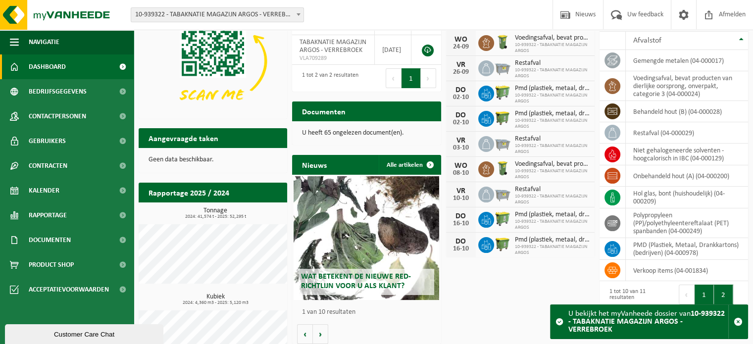 The height and width of the screenshot is (344, 753). Describe the element at coordinates (215, 303) in the screenshot. I see `span: 2024: 4,360 m3 - 2025: 5,120 m3` at that location.